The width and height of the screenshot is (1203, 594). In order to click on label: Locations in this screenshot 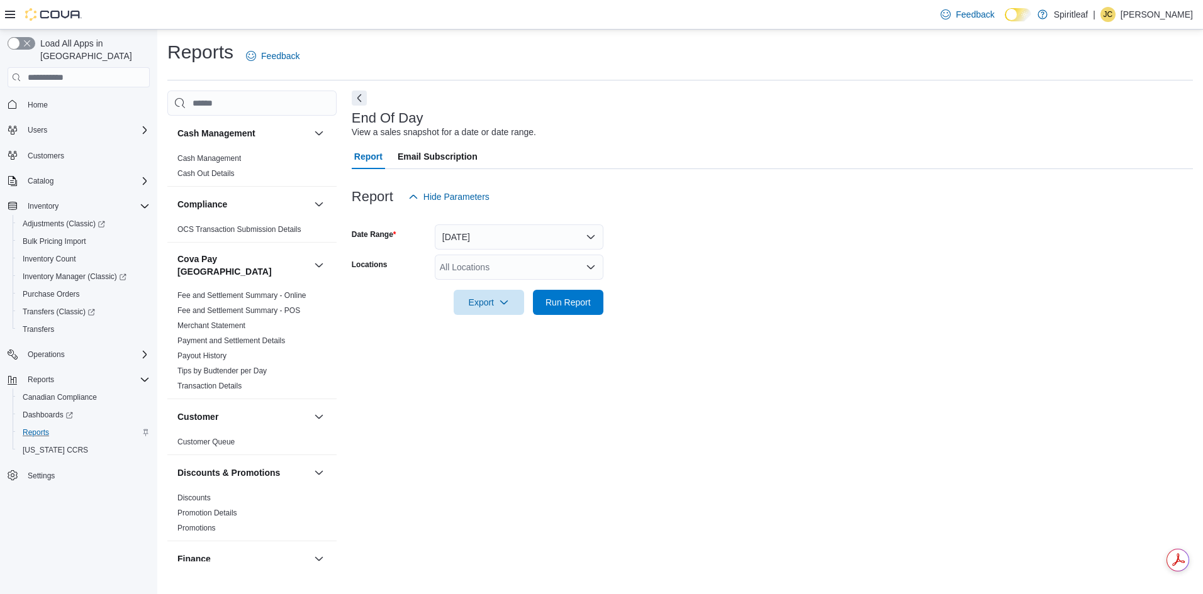, I will do `click(369, 265)`.